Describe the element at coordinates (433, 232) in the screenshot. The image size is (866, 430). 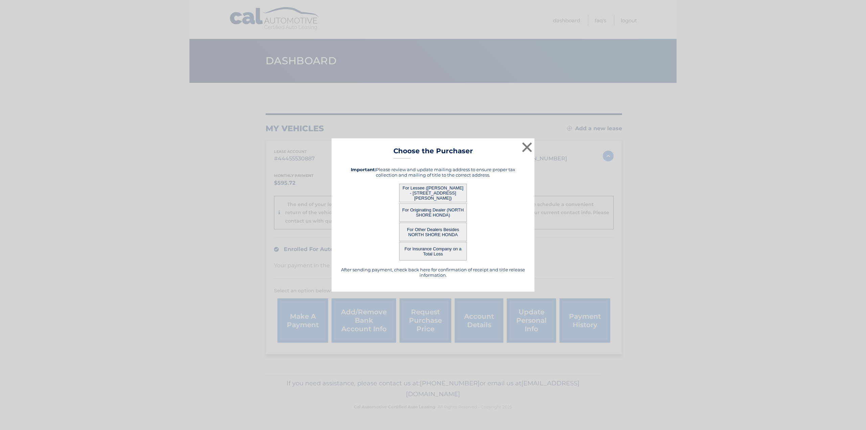
I see `button: For Other Dealers Besides NORTH SHORE HONDA` at that location.